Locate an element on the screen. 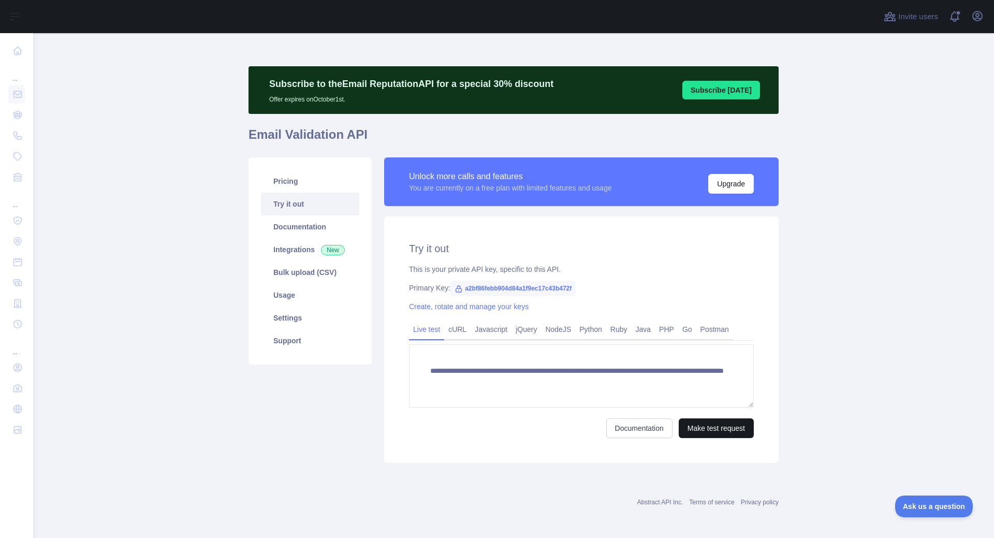 The image size is (994, 538). a: Bulk upload (CSV) is located at coordinates (310, 272).